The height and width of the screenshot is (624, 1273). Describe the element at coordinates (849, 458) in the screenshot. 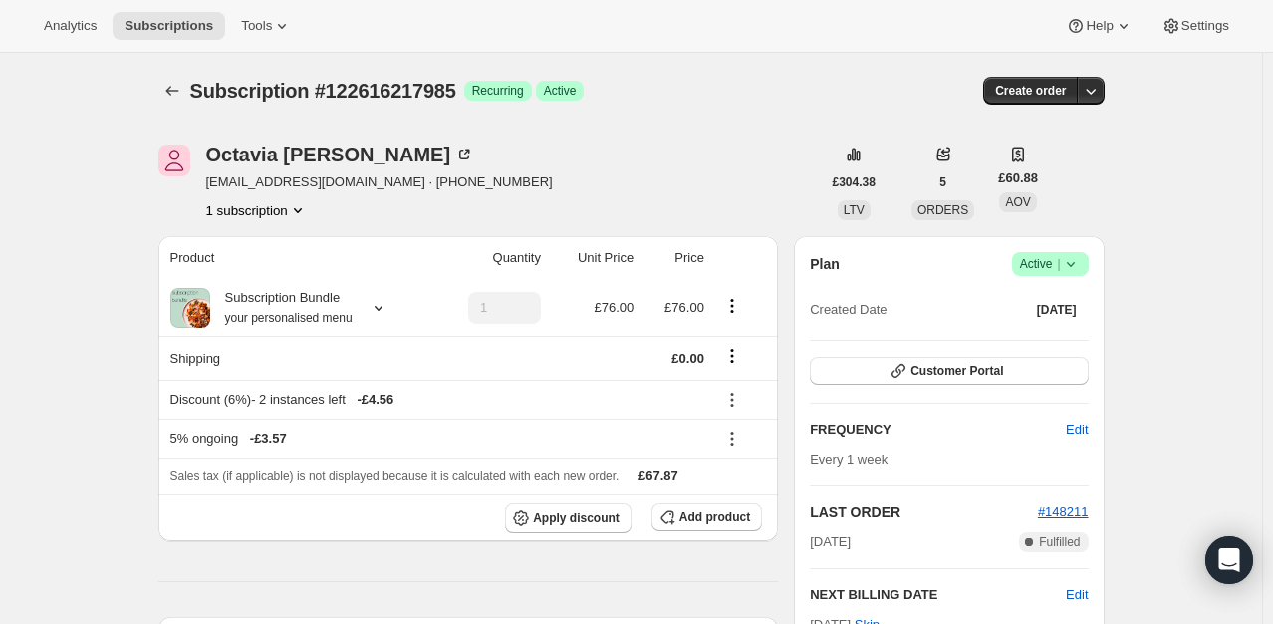

I see `span: Every 1 week` at that location.